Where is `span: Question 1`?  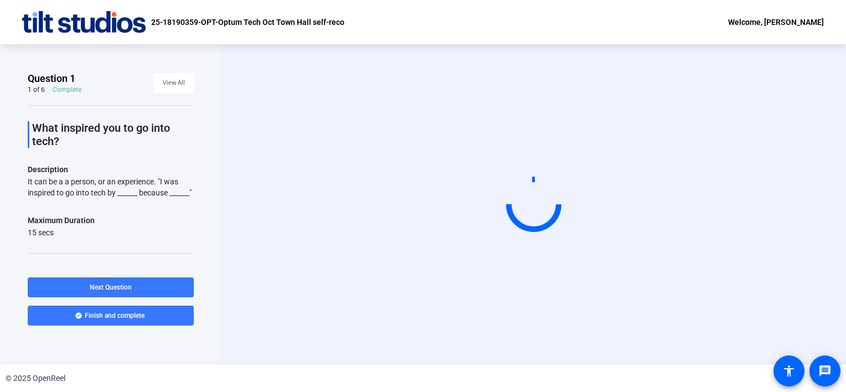 span: Question 1 is located at coordinates (51, 79).